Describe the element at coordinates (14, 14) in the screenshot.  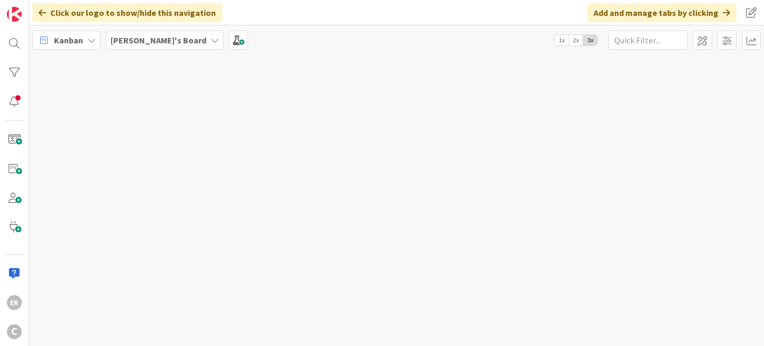
I see `img: Visit kanbanzone.com` at that location.